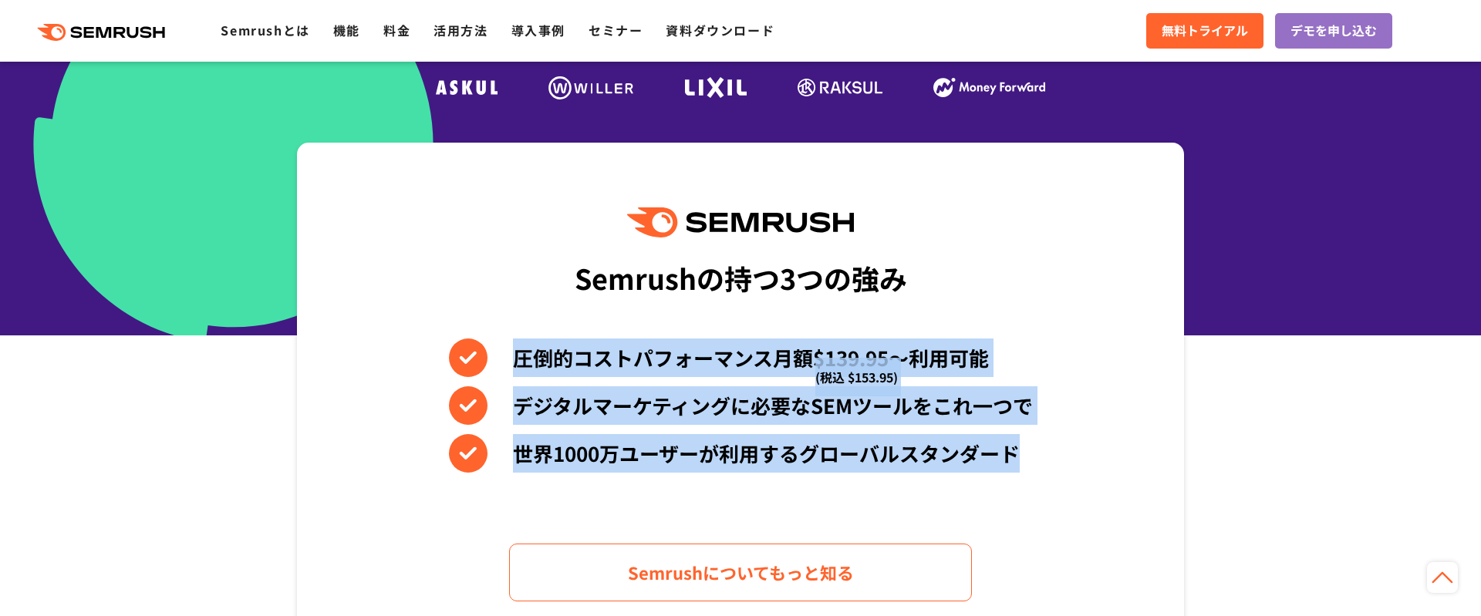  I want to click on a: 資料ダウンロード, so click(720, 30).